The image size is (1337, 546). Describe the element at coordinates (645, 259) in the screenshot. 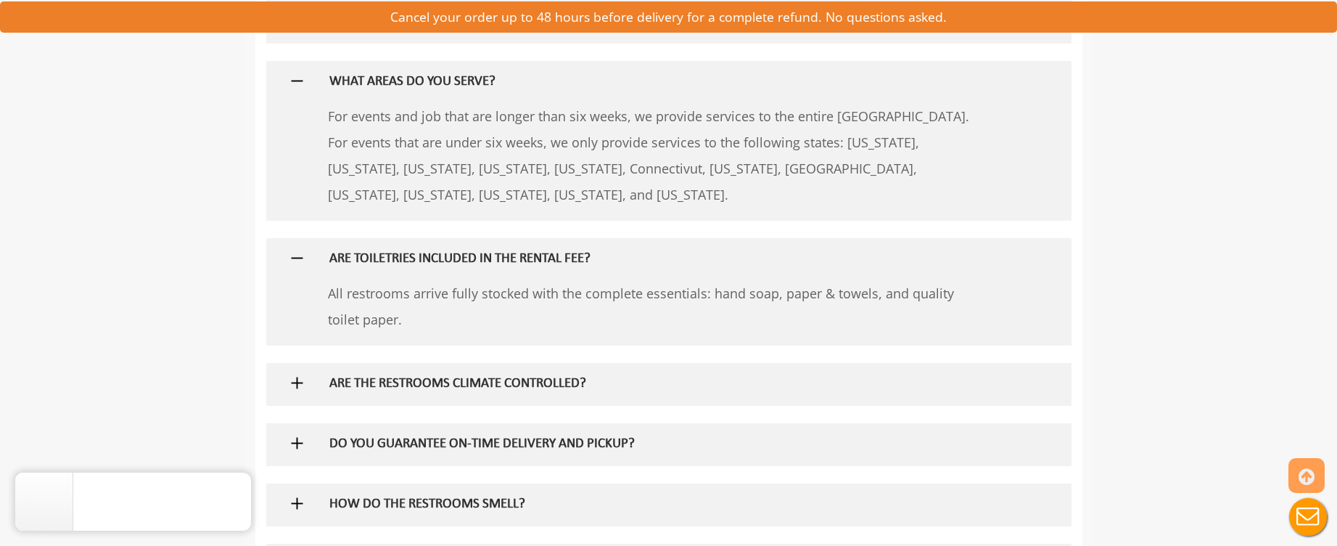

I see `h5: ARE TOILETRIES INCLUDED IN THE RENTAL FEE?` at that location.